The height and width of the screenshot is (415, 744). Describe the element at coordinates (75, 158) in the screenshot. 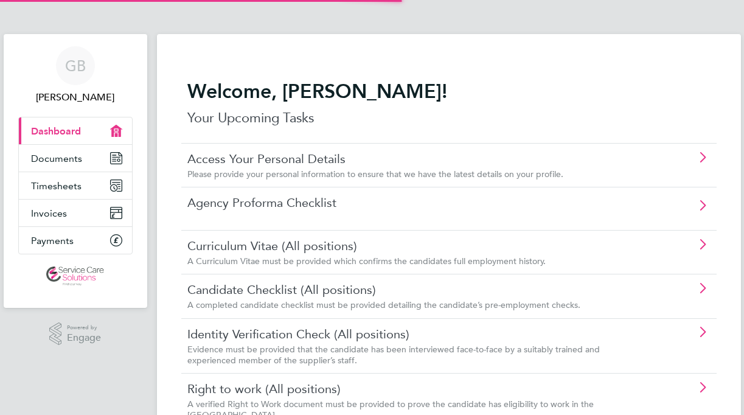

I see `a: Documents` at that location.